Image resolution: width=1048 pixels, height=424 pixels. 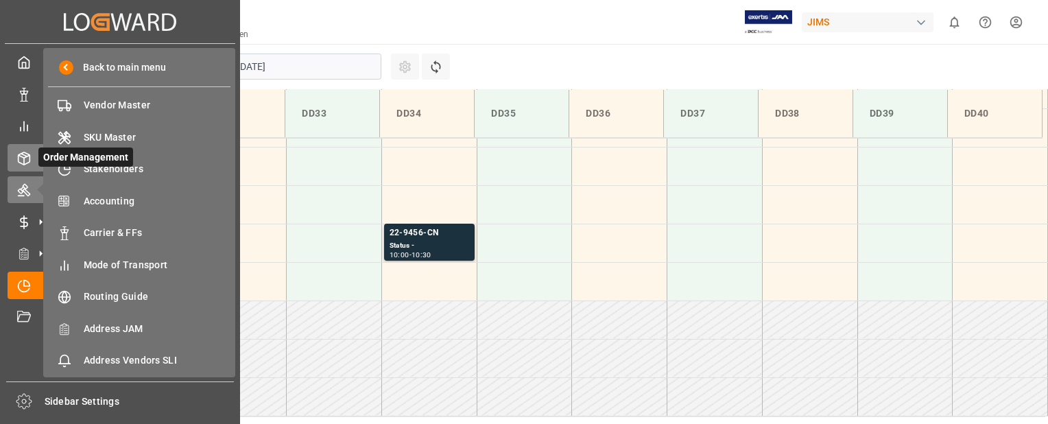 I want to click on a: SKU Master, so click(x=139, y=136).